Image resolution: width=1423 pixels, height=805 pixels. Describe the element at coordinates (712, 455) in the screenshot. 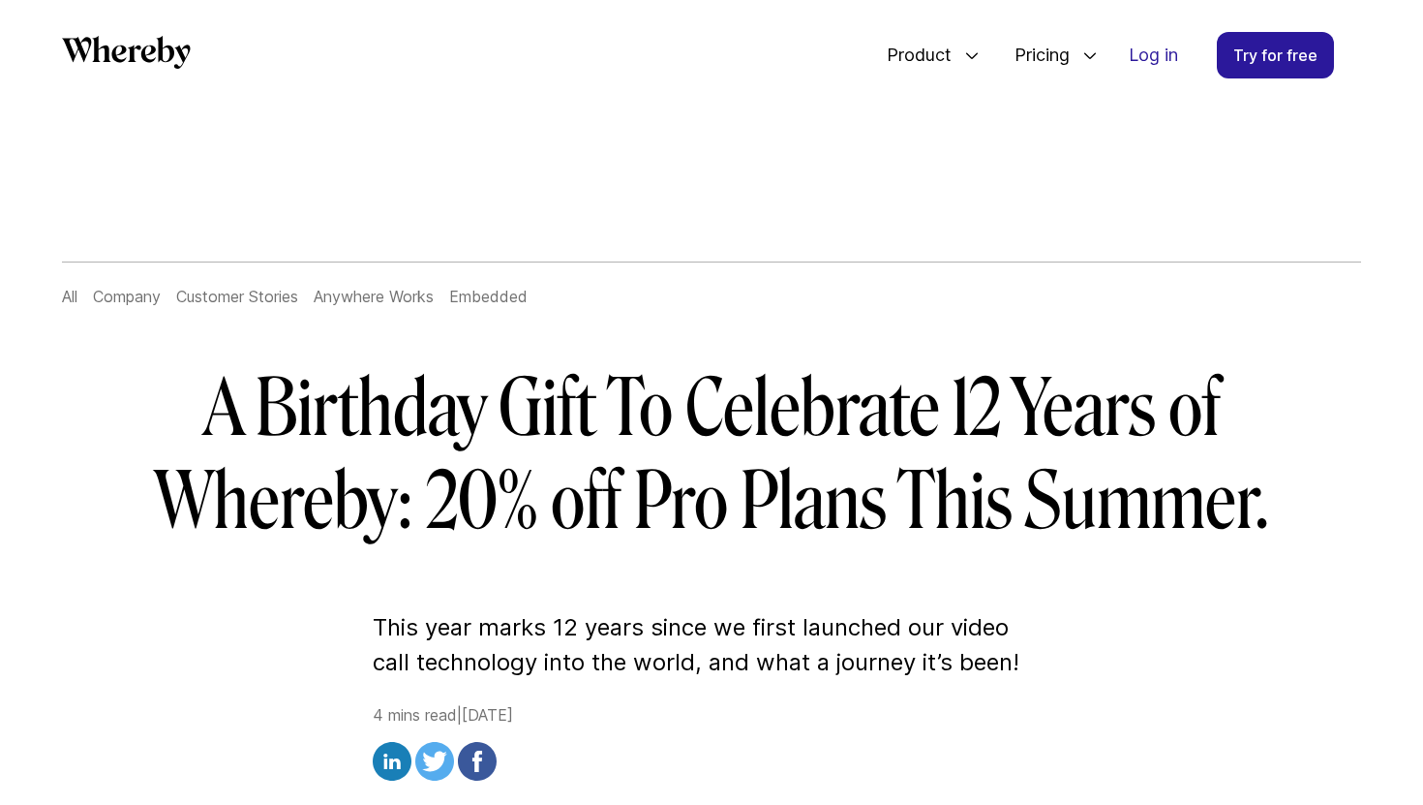

I see `h1: A Birthday Gift To Celebrate 12 Years of Whereby: 20% off Pro Plans This Summer.` at that location.